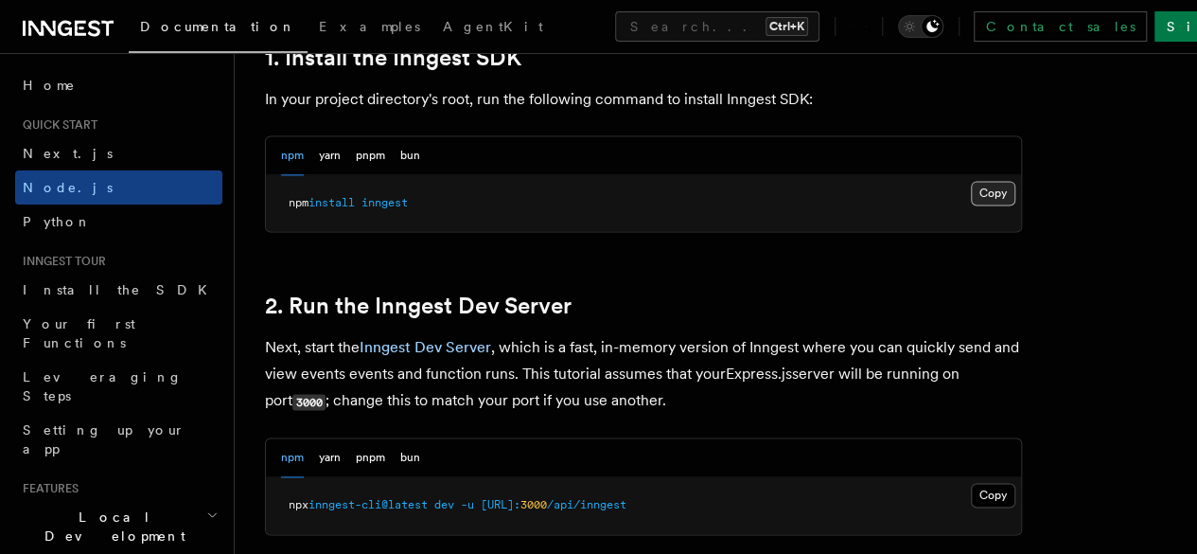 This screenshot has width=1197, height=554. What do you see at coordinates (118, 333) in the screenshot?
I see `a: Your first Functions` at bounding box center [118, 333].